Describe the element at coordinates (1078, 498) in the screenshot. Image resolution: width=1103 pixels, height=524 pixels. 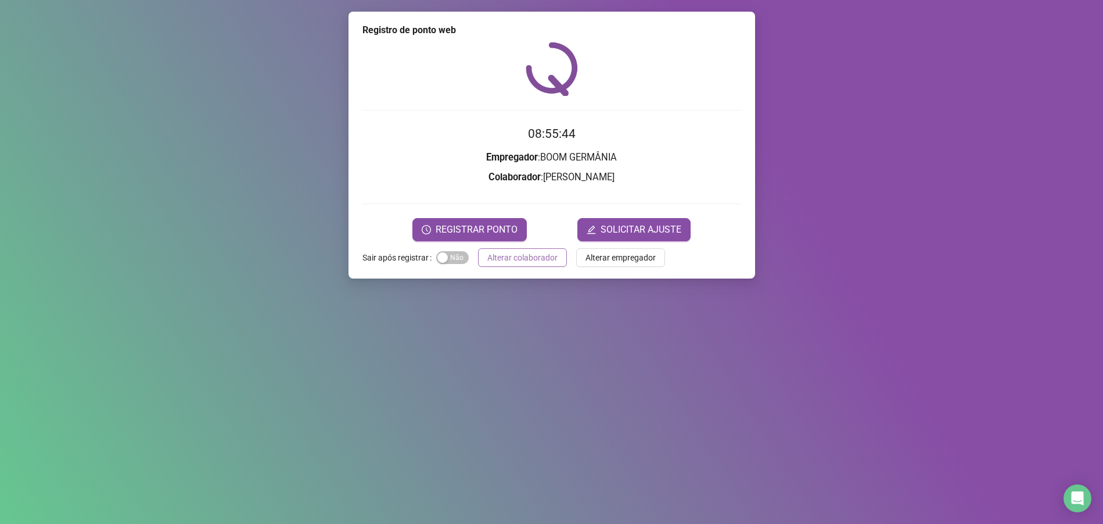
I see `div: Open Intercom Messenger` at that location.